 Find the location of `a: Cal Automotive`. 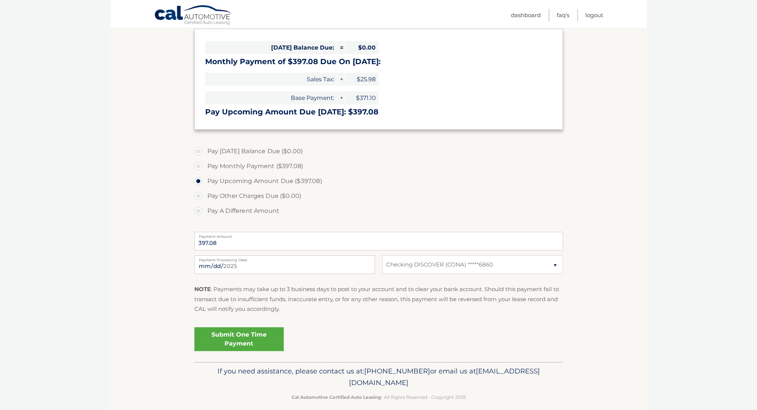

a: Cal Automotive is located at coordinates (193, 16).